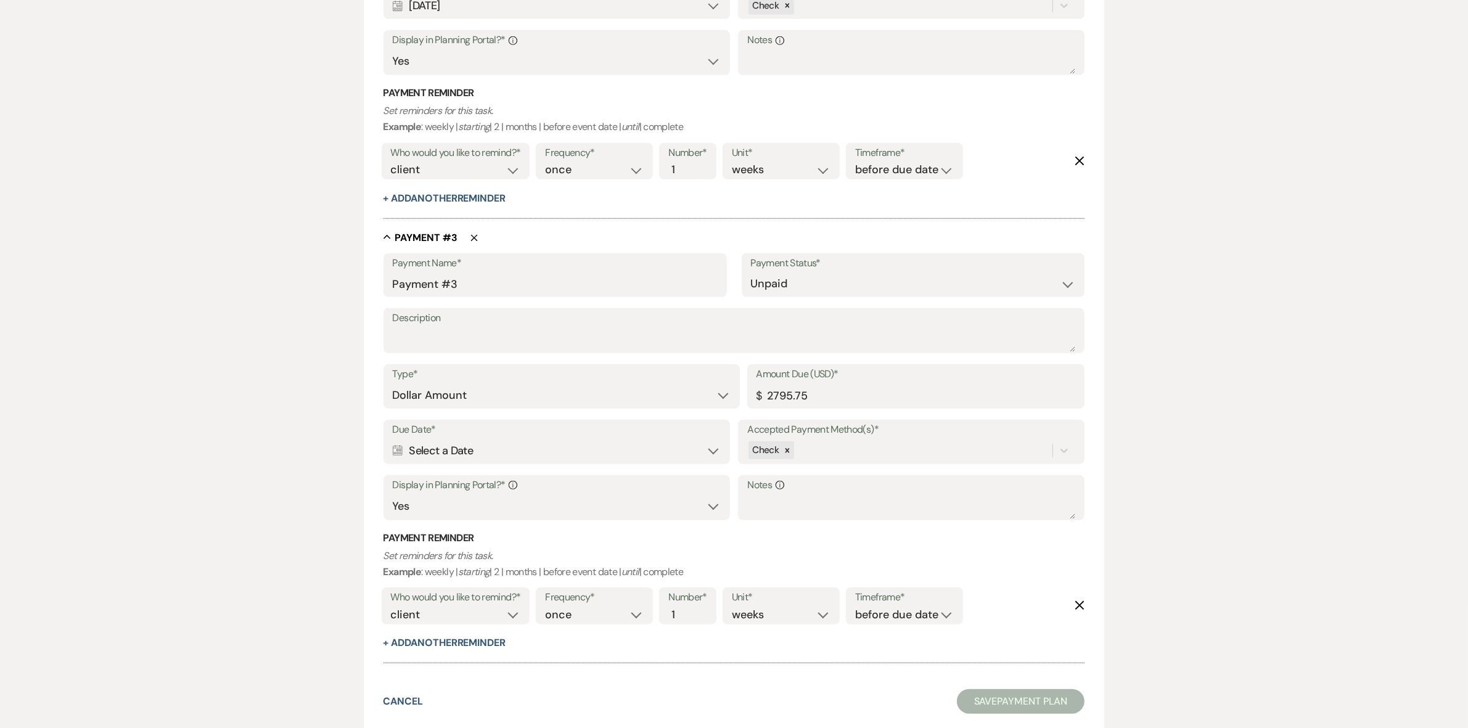 This screenshot has width=1468, height=728. Describe the element at coordinates (557, 451) in the screenshot. I see `div: Select a Date` at that location.